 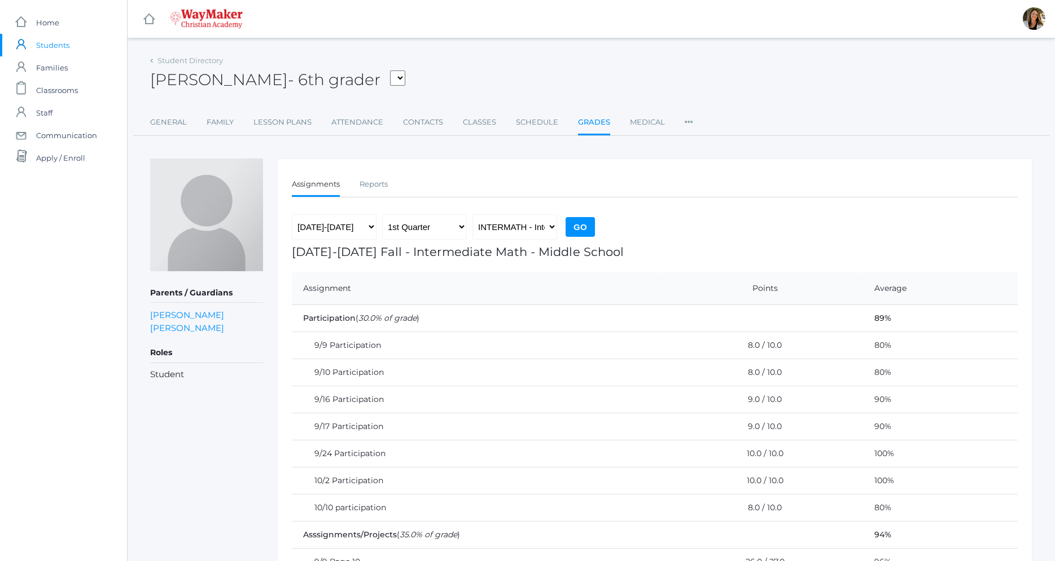 I want to click on img: 4_waymaker-logo-stack-white.png, so click(x=206, y=19).